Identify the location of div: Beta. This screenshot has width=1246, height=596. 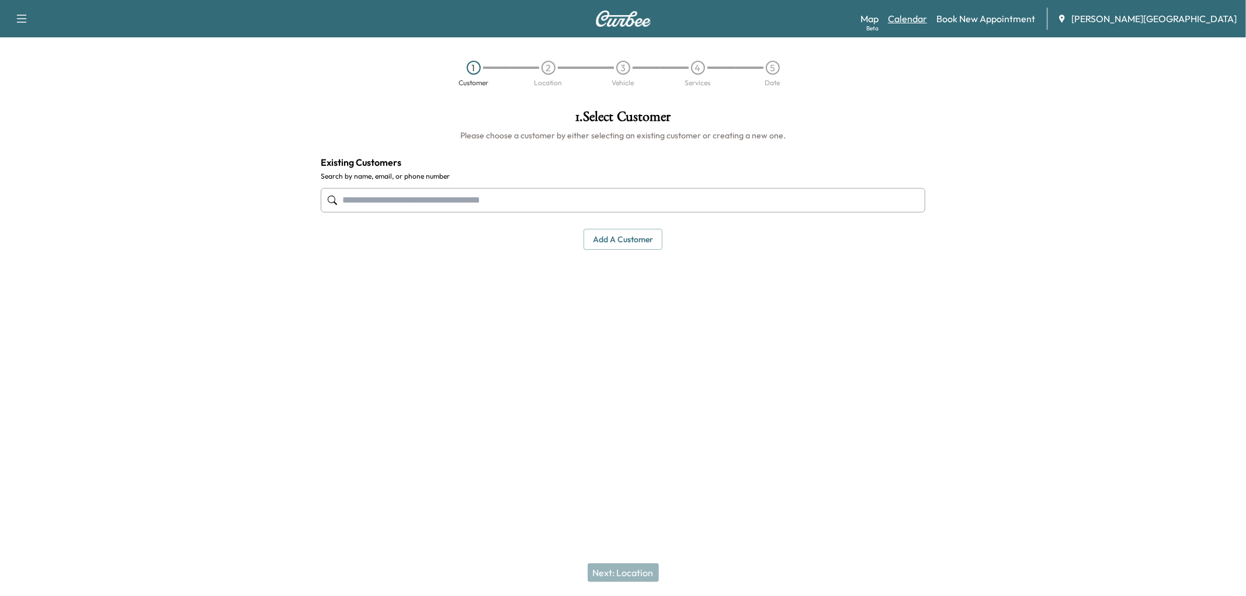
(872, 28).